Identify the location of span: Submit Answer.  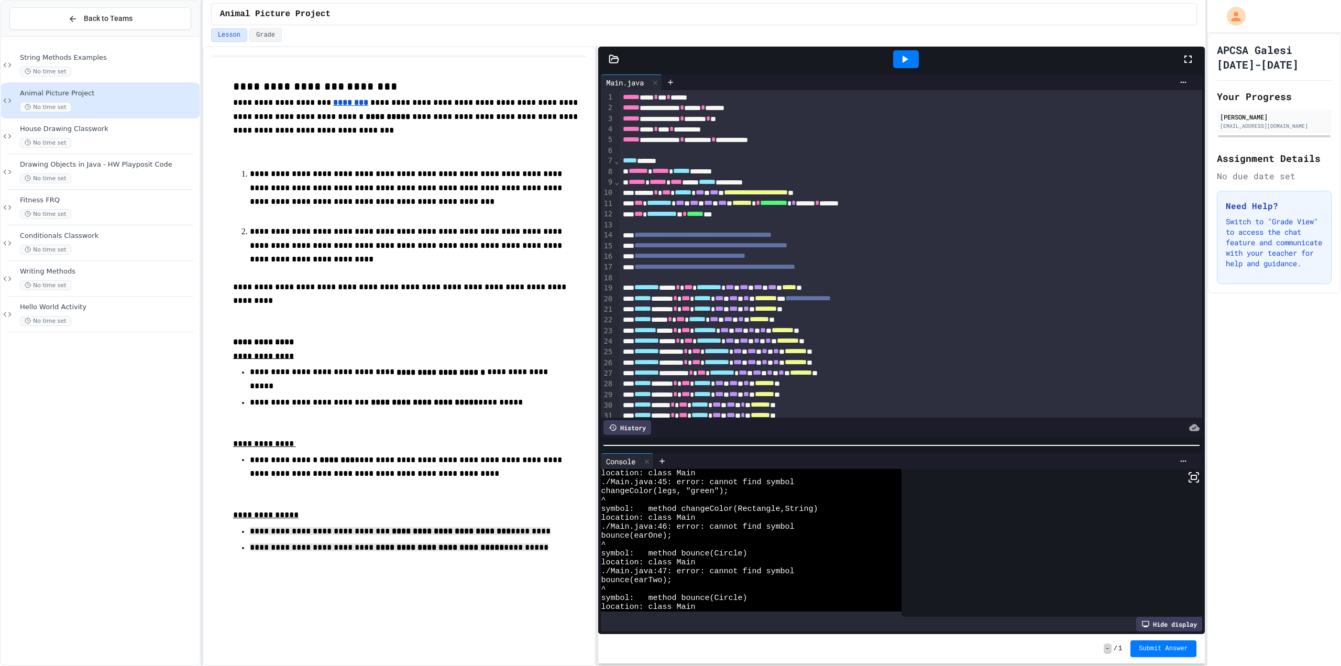
(1163, 648).